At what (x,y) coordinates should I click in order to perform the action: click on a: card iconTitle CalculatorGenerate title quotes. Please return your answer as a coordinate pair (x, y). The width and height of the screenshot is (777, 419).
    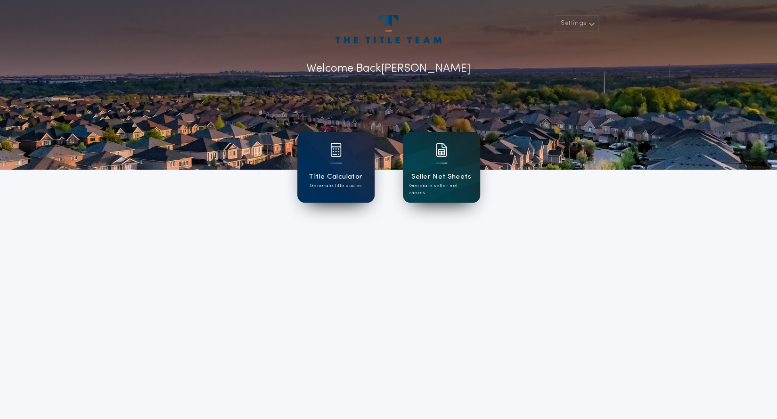
    Looking at the image, I should click on (336, 167).